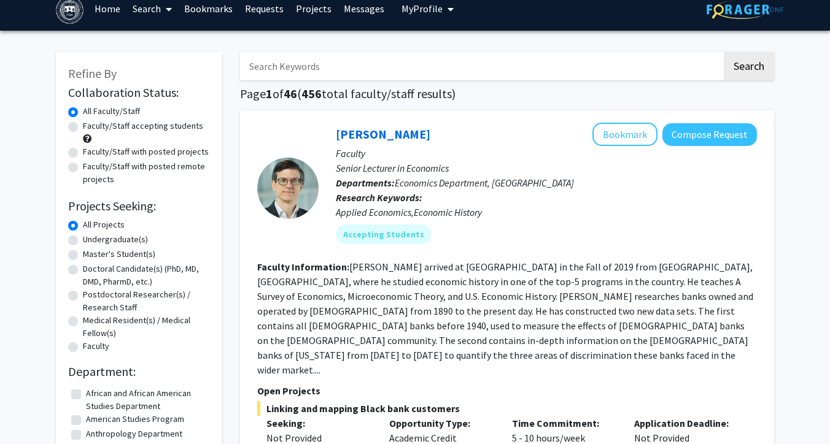 Image resolution: width=830 pixels, height=444 pixels. Describe the element at coordinates (422, 9) in the screenshot. I see `span: My Profile` at that location.